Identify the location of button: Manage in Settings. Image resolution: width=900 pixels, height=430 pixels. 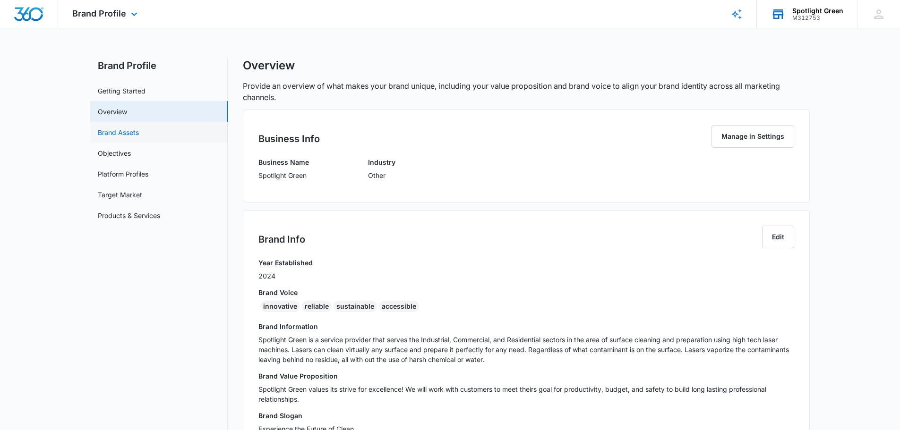
(753, 137).